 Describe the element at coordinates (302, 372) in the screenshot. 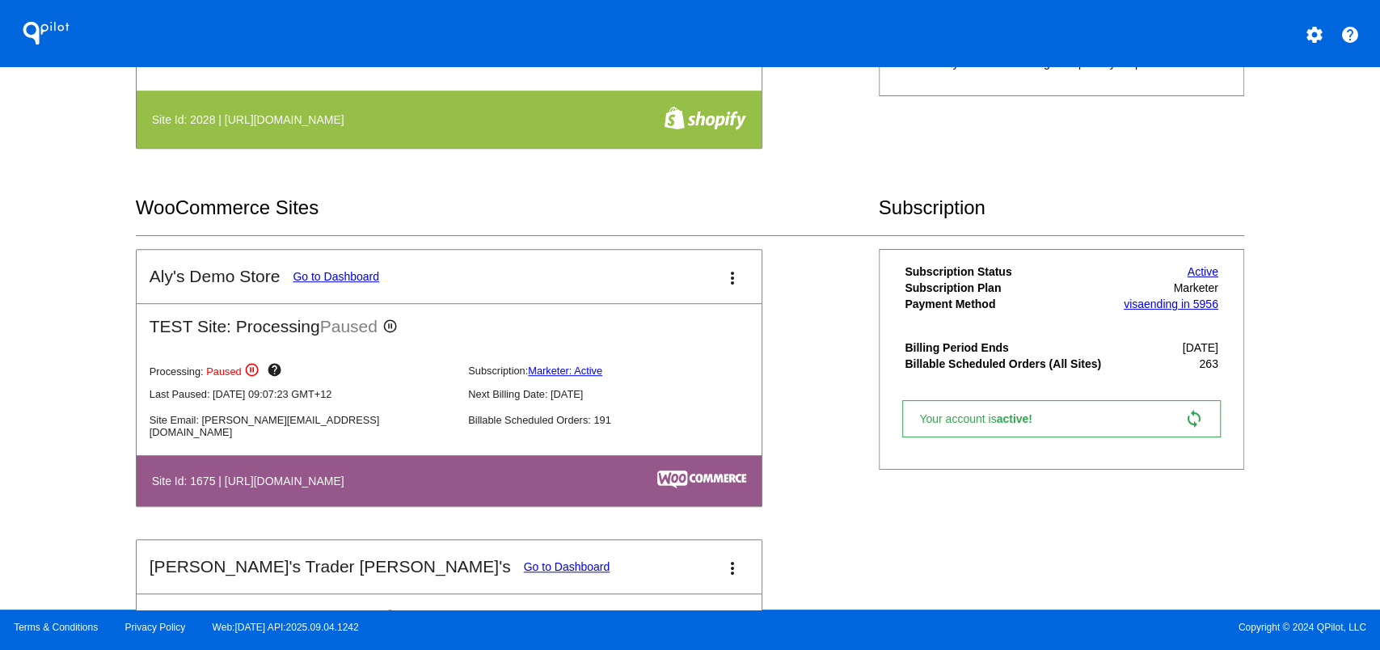

I see `p: Processing:` at that location.